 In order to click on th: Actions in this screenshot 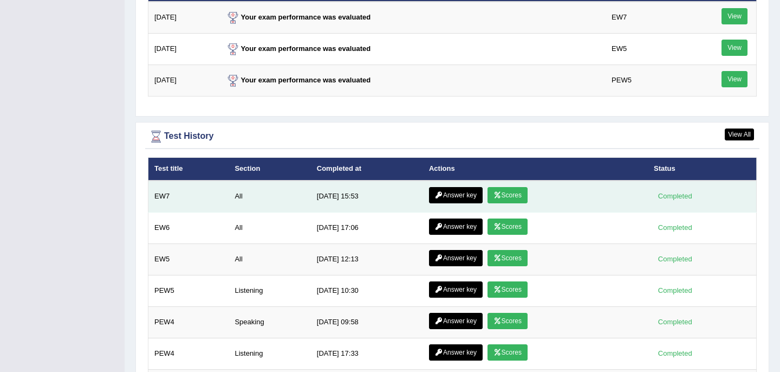, I will do `click(535, 169)`.